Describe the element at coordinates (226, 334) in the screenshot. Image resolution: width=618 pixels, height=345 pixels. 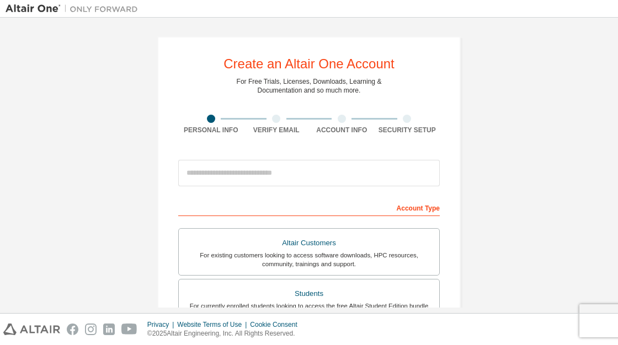
I see `p: © 2025 Altair Engineering, Inc. All Rights Reserved.` at that location.